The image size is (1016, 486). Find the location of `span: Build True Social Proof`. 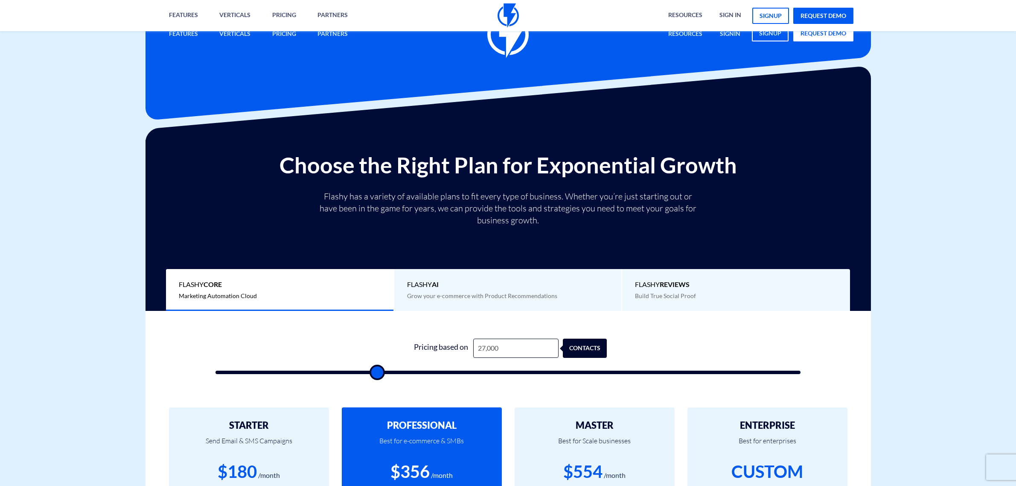

span: Build True Social Proof is located at coordinates (665, 295).